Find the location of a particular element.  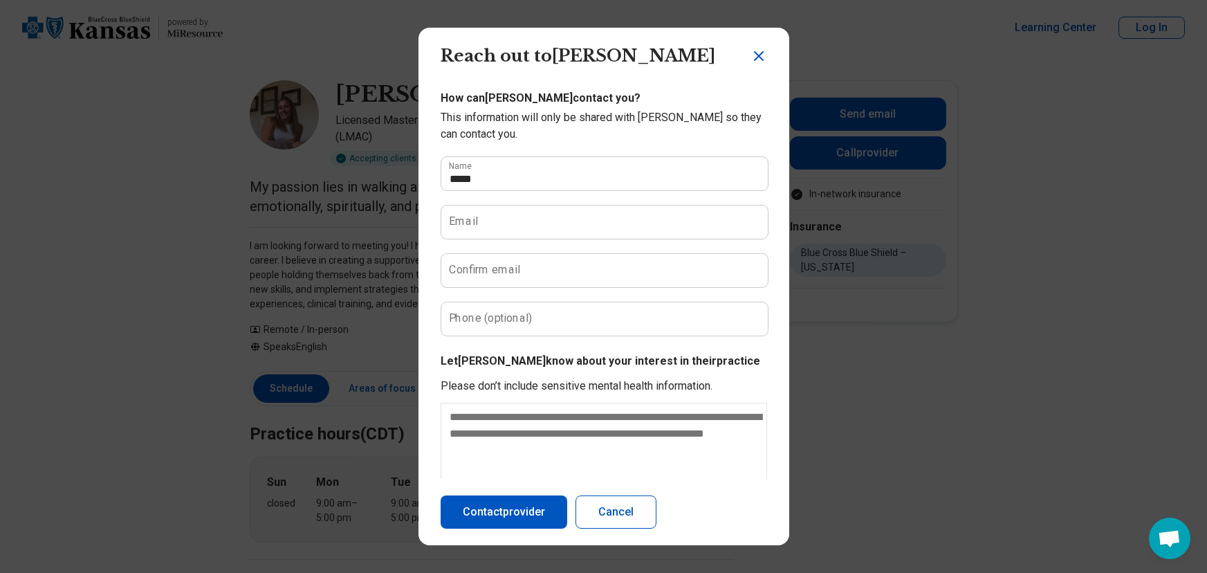

button: Contactprovider is located at coordinates (504, 512).